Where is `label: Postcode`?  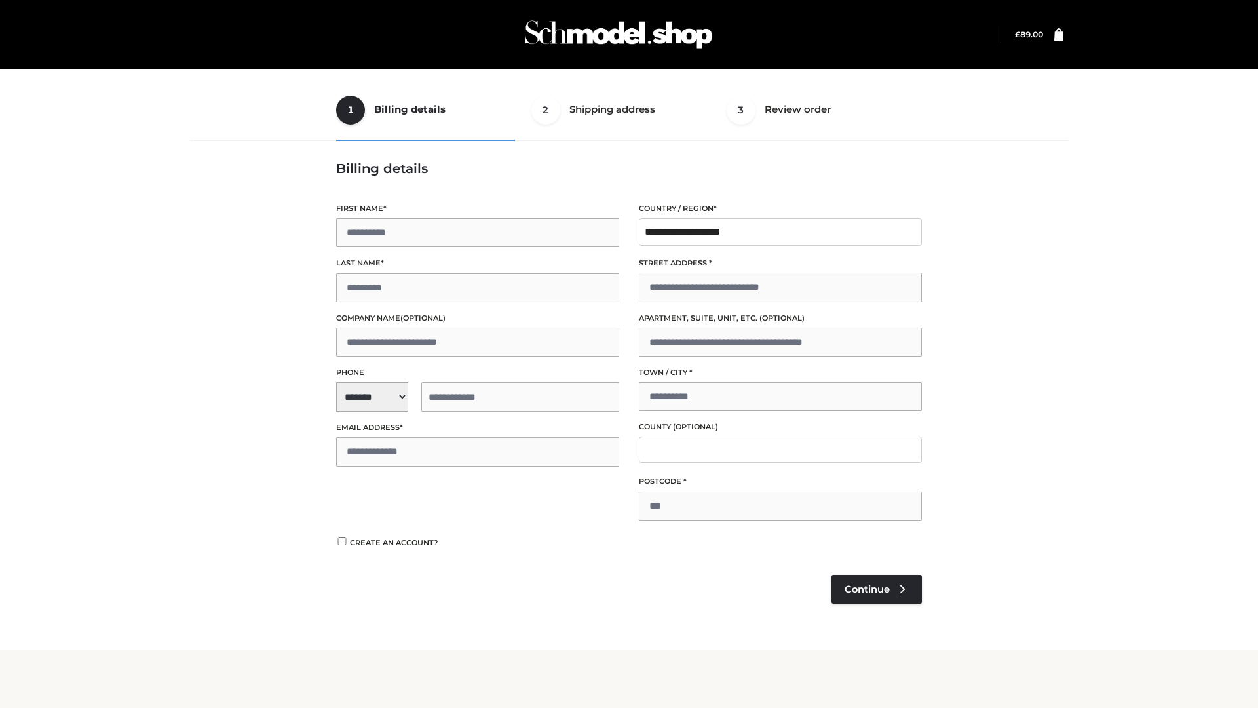
label: Postcode is located at coordinates (780, 481).